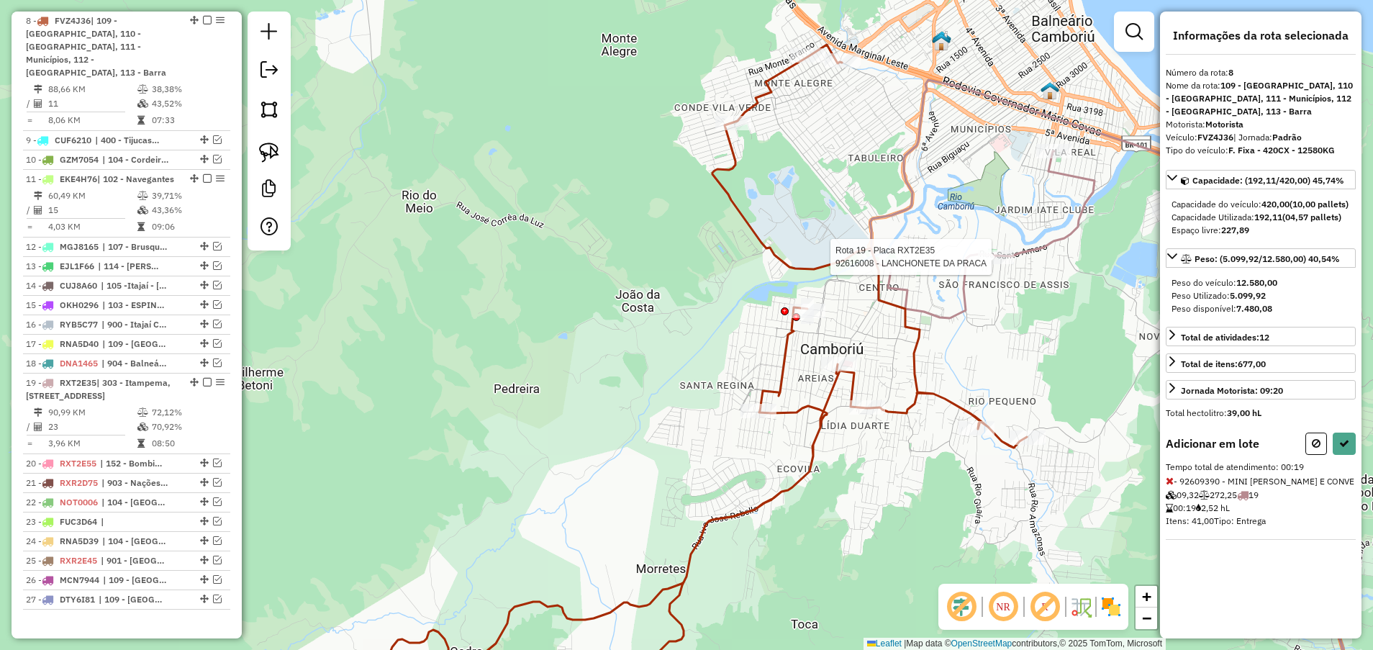 This screenshot has width=1373, height=650. Describe the element at coordinates (77, 265) in the screenshot. I see `span: EJL1F66` at that location.